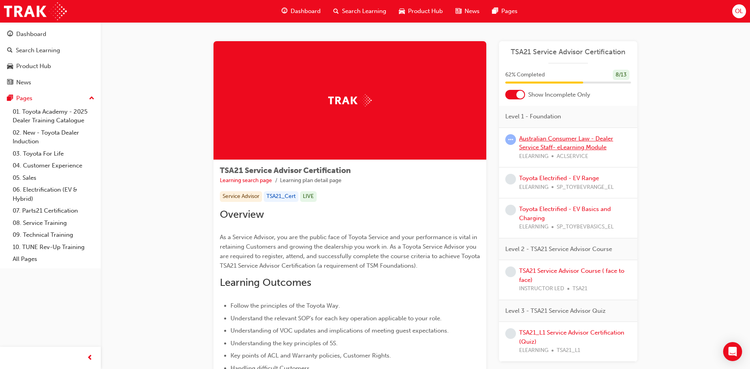 This screenshot has height=369, width=750. Describe the element at coordinates (284, 343) in the screenshot. I see `span: Understanding the key principles of 5S.` at that location.